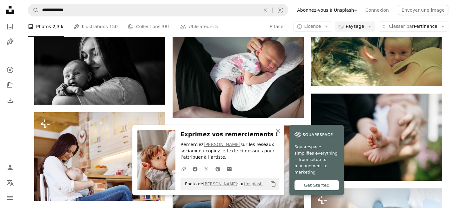 This screenshot has height=208, width=456. I want to click on button: Rechercher sur Unsplash, so click(34, 10).